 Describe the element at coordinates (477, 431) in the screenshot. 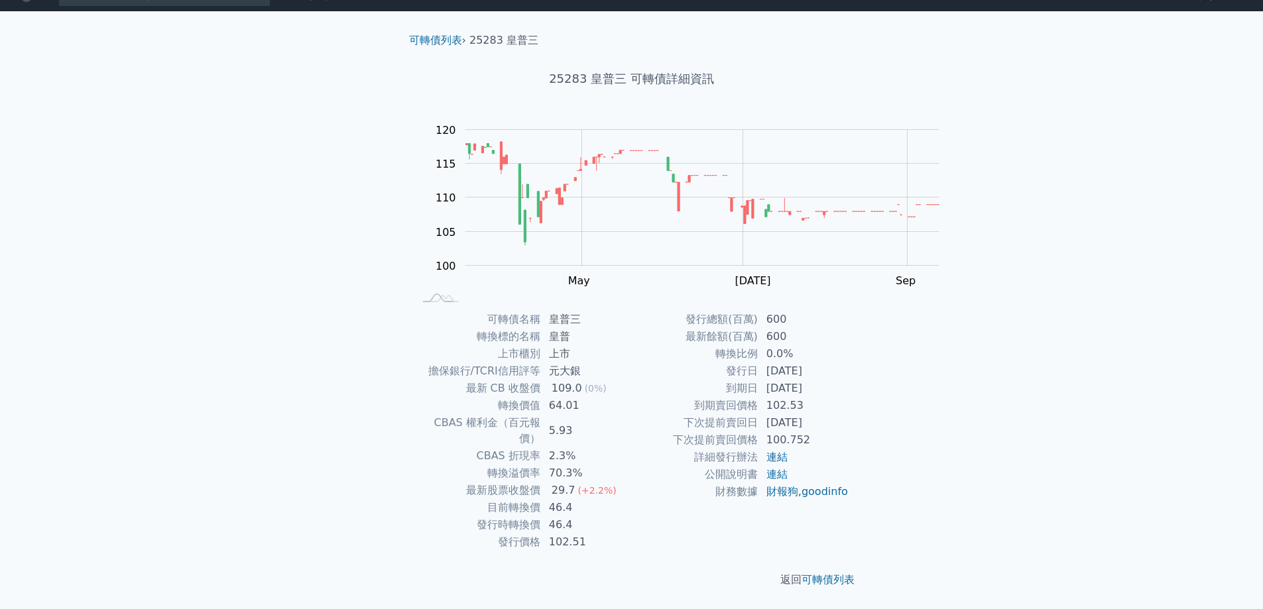

I see `td: CBAS 權利金（百元報價）` at that location.